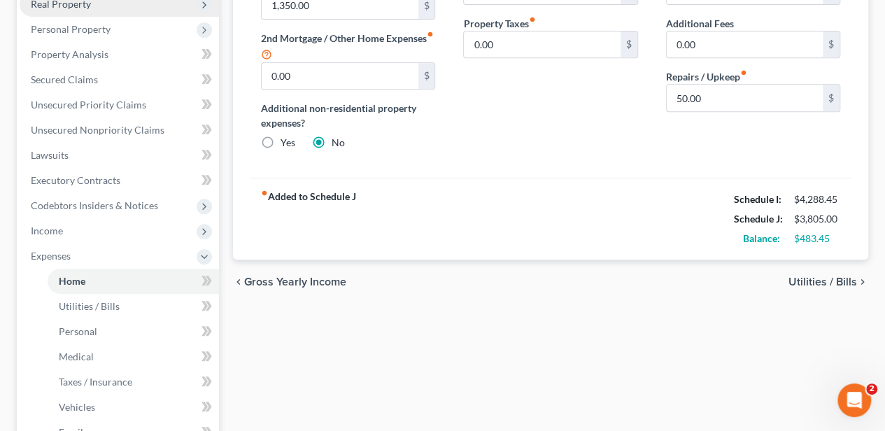 The width and height of the screenshot is (885, 431). I want to click on a: Vehicles, so click(133, 407).